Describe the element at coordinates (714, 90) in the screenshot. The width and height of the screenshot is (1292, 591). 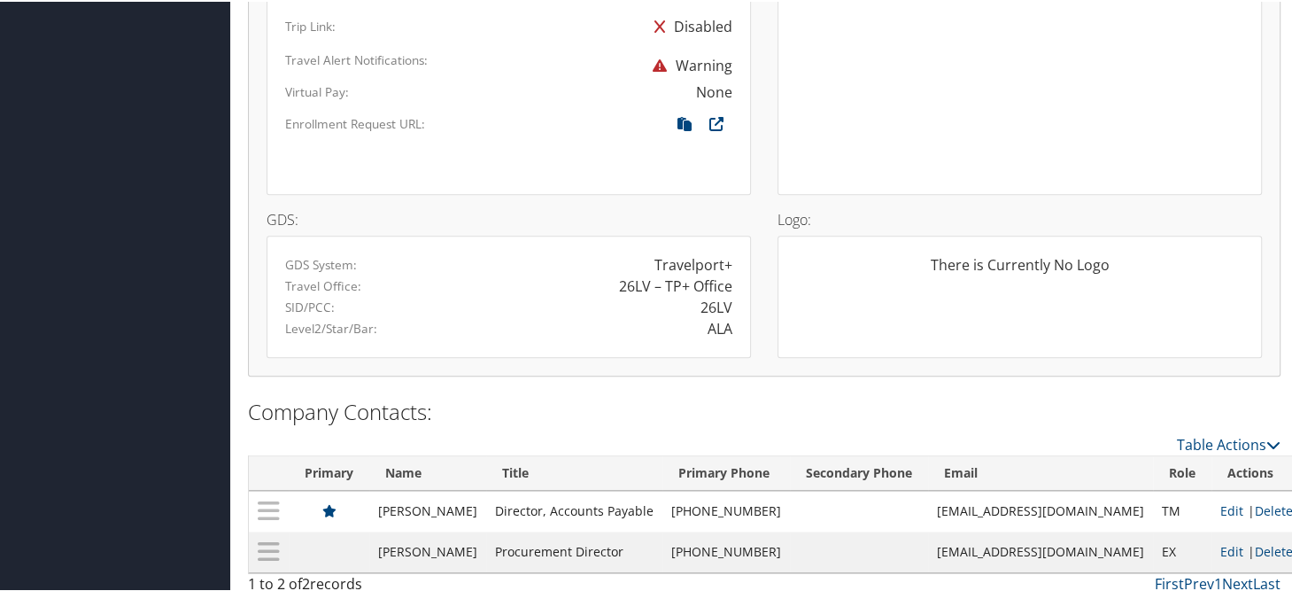
I see `div: None` at that location.